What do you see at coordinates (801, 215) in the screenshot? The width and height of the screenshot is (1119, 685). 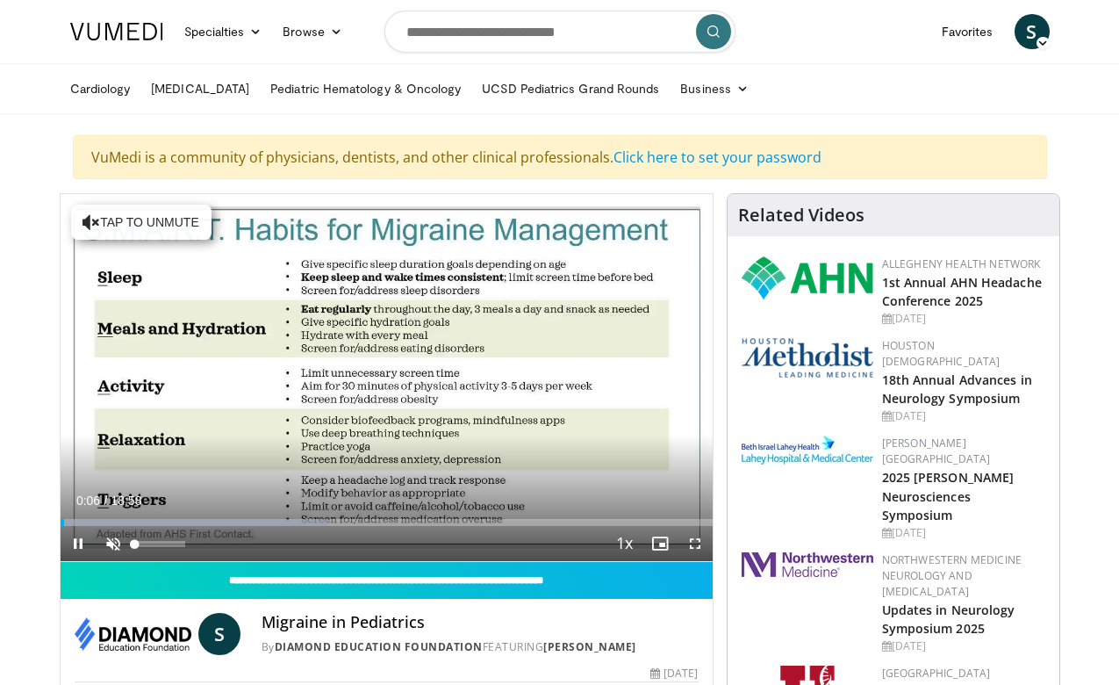 I see `h4: Related Videos` at bounding box center [801, 215].